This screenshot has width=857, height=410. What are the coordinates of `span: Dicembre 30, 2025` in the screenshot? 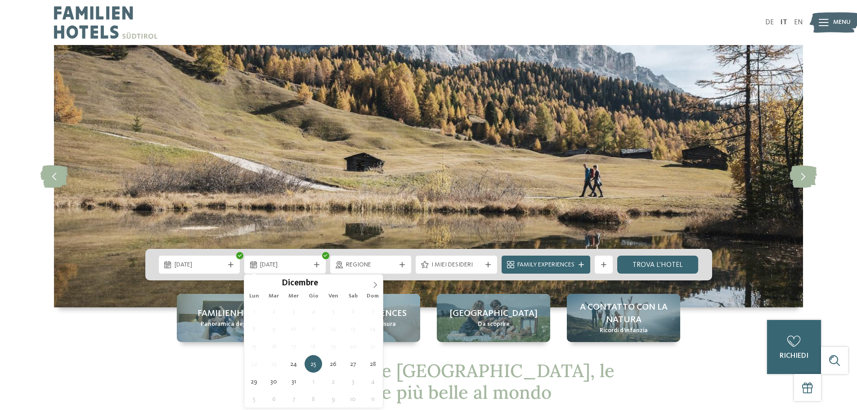 It's located at (273, 381).